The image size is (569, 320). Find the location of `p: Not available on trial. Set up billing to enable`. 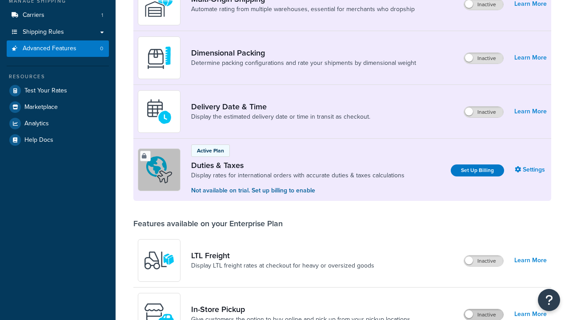

p: Not available on trial. Set up billing to enable is located at coordinates (298, 191).